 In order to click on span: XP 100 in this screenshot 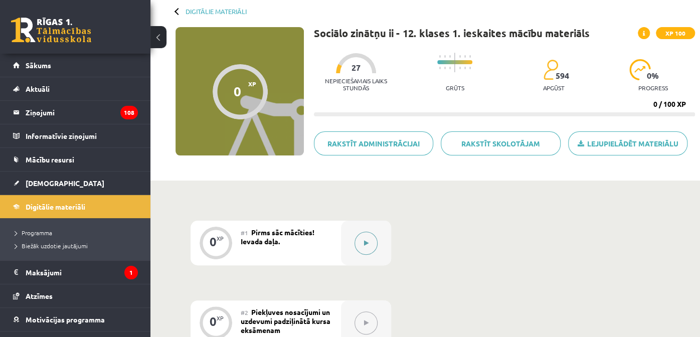, I will do `click(676, 33)`.